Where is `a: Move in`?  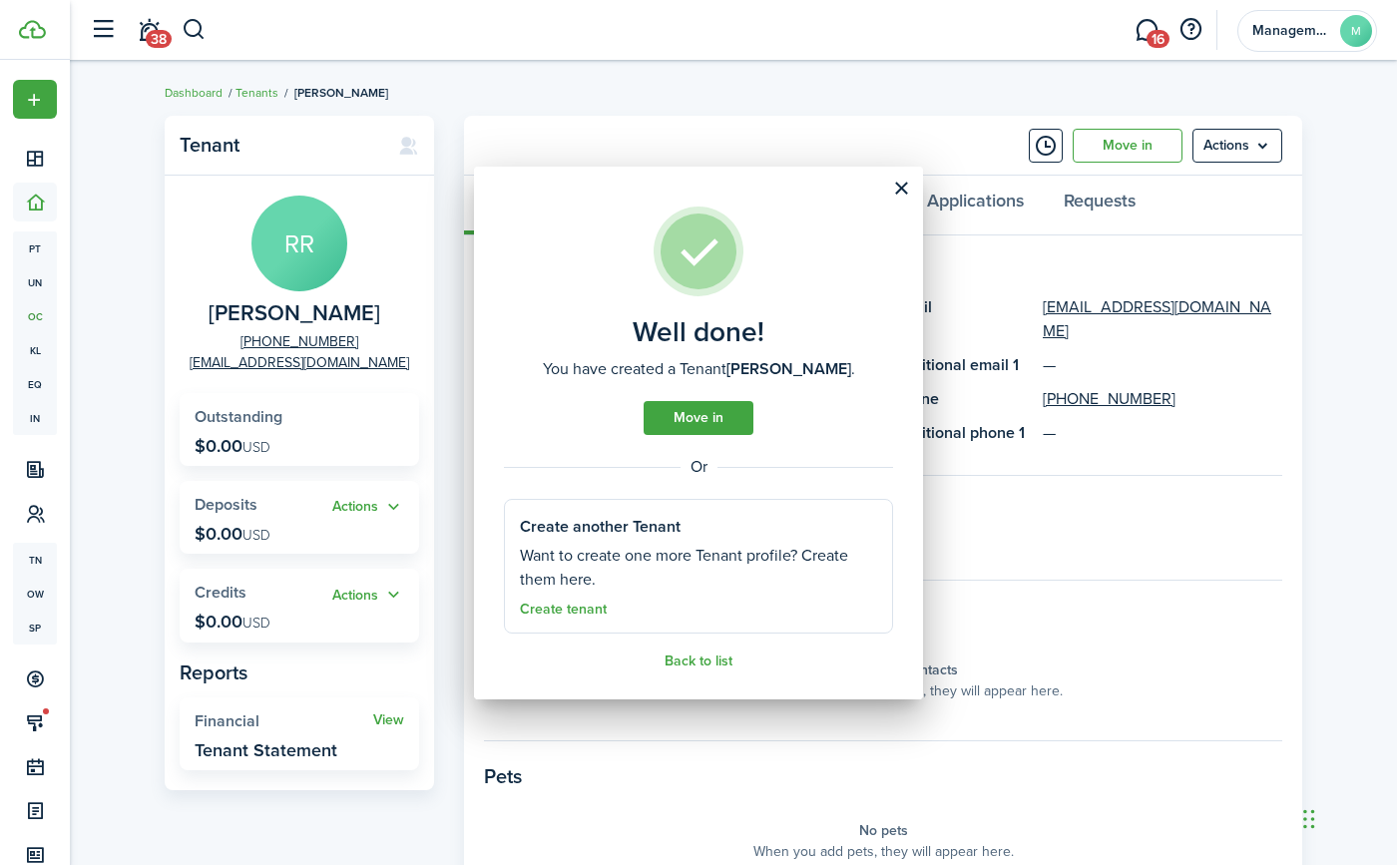 a: Move in is located at coordinates (698, 418).